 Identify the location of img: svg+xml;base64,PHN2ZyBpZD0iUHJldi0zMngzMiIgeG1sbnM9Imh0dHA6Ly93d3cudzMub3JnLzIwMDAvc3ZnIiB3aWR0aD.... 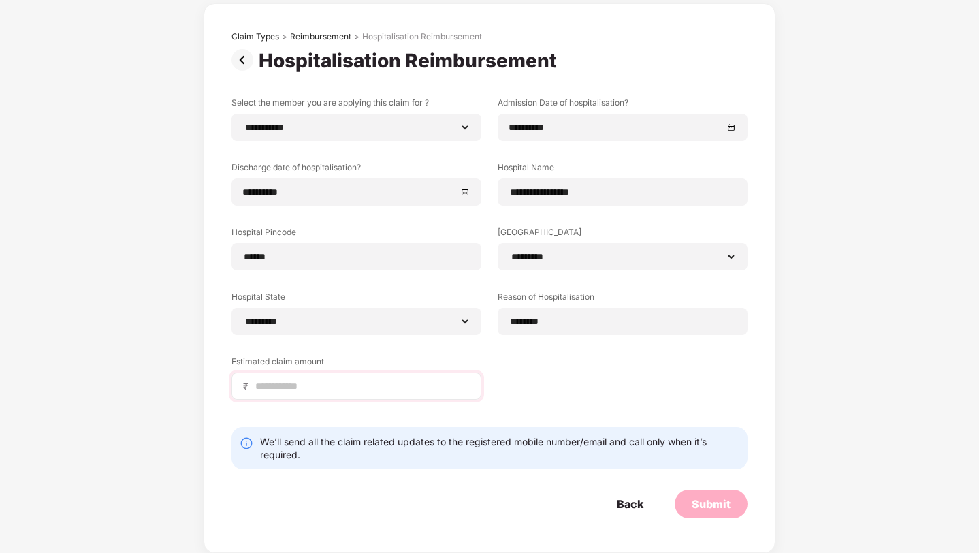
(245, 60).